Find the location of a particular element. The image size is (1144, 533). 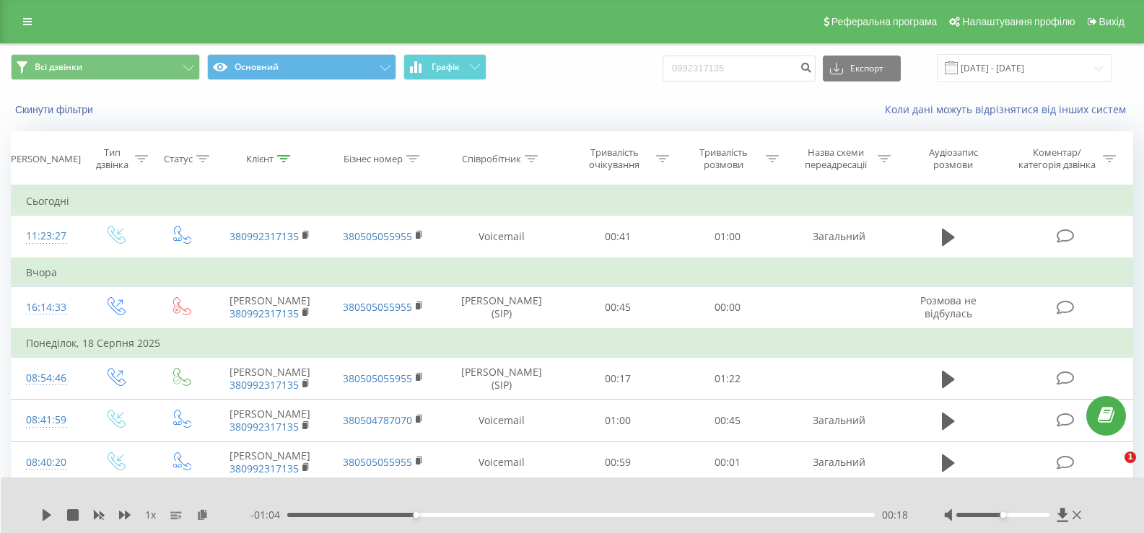

div: Коментар/категорія дзвінка is located at coordinates (1056, 159).